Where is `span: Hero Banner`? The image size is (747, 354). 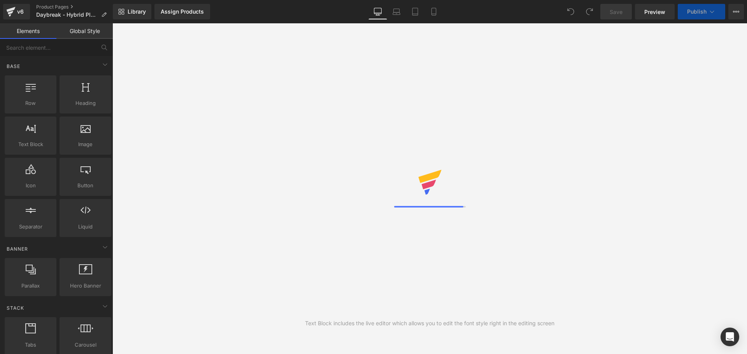 span: Hero Banner is located at coordinates (85, 286).